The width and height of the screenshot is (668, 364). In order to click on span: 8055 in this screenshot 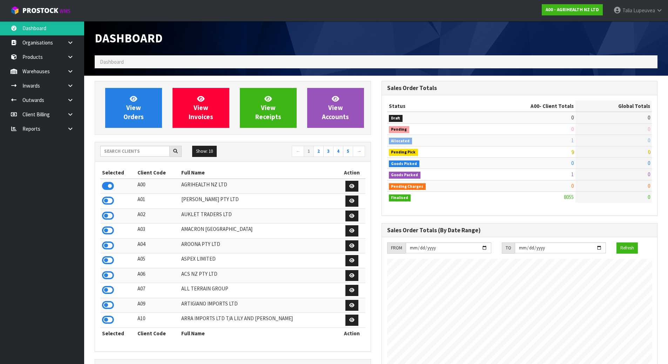, I will do `click(569, 197)`.